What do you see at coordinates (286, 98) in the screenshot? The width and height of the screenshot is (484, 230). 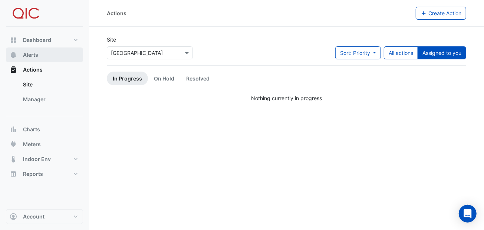 I see `div: Nothing currently in progress` at bounding box center [286, 98].